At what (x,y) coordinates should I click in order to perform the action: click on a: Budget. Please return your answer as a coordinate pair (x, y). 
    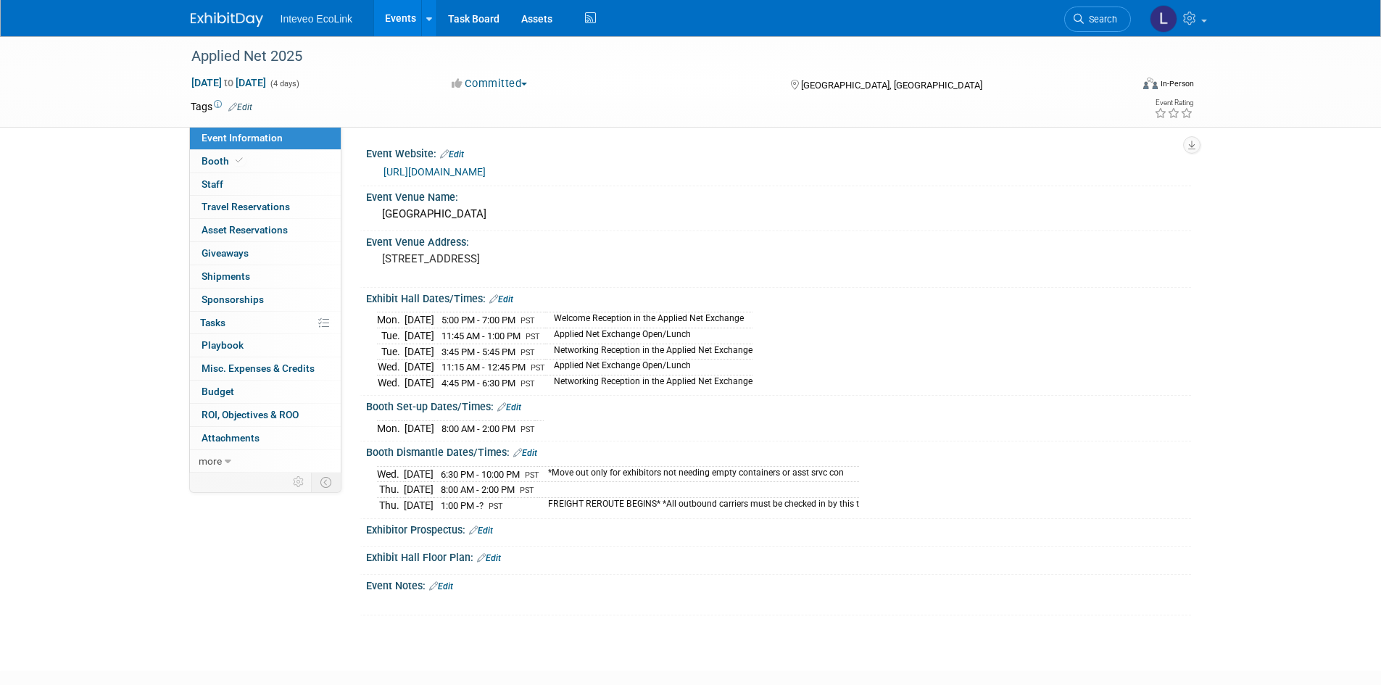
    Looking at the image, I should click on (265, 391).